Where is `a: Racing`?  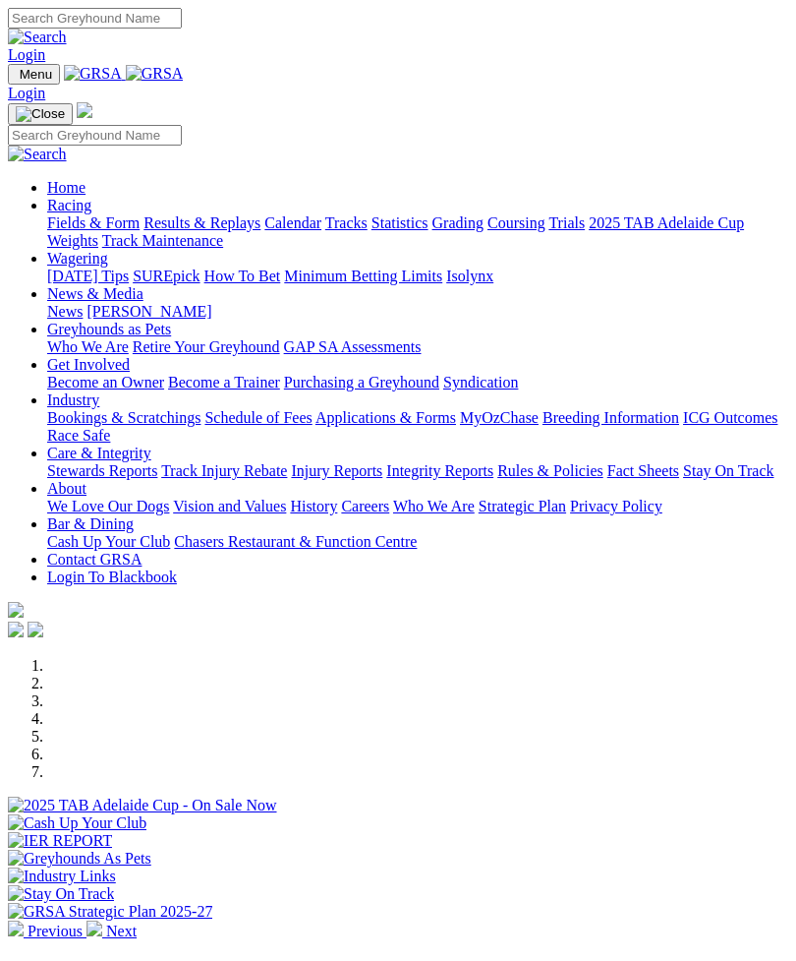
a: Racing is located at coordinates (69, 205).